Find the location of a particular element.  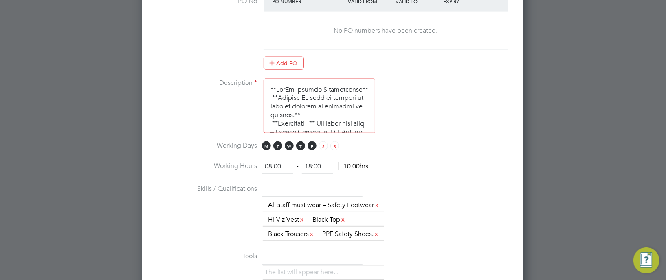

li: Black Top is located at coordinates (329, 220).